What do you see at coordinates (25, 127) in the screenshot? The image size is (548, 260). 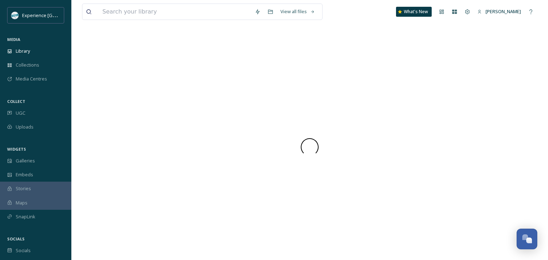 I see `span: Uploads` at bounding box center [25, 127].